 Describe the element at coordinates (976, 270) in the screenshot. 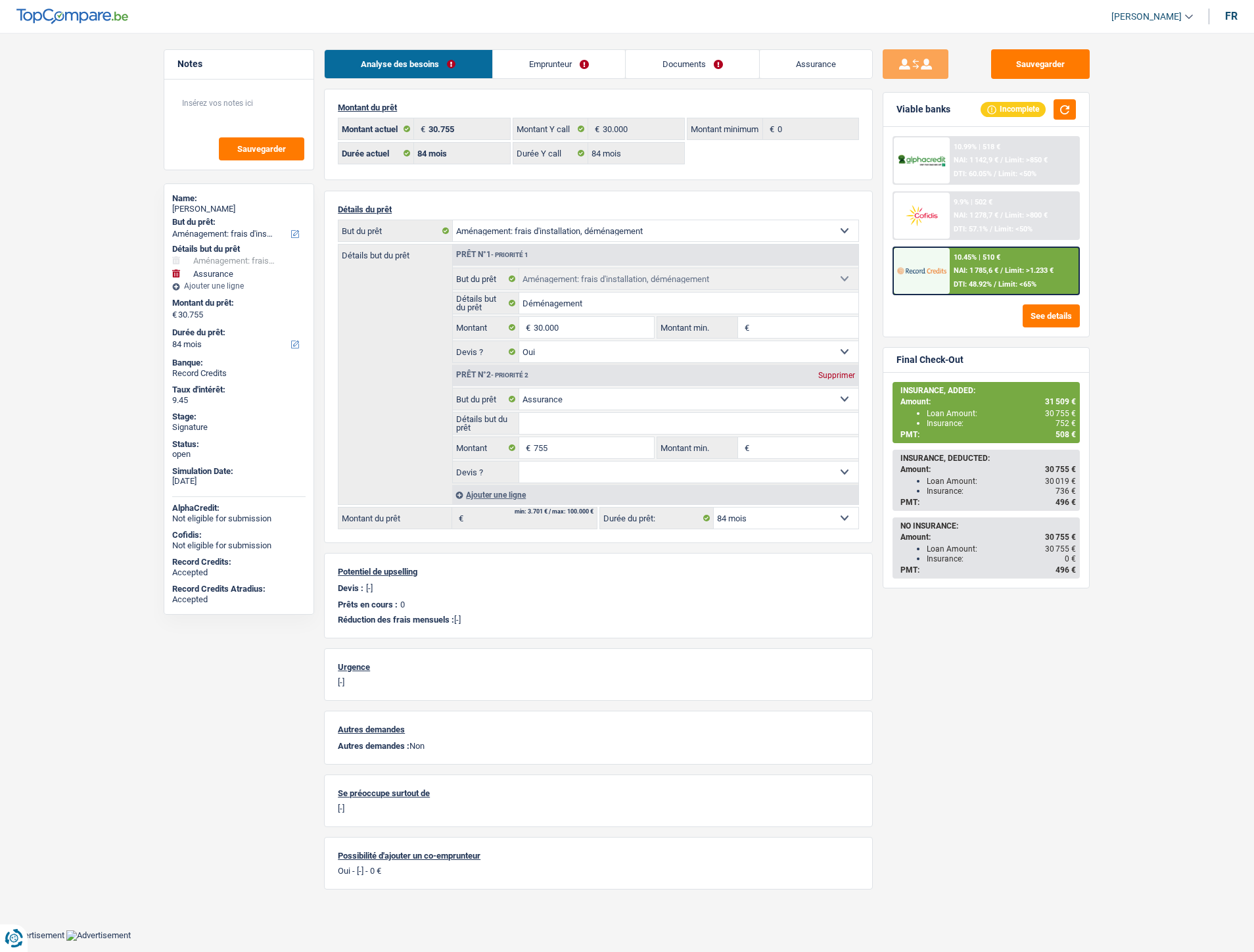

I see `span: NAI: 1 785,6 €` at that location.